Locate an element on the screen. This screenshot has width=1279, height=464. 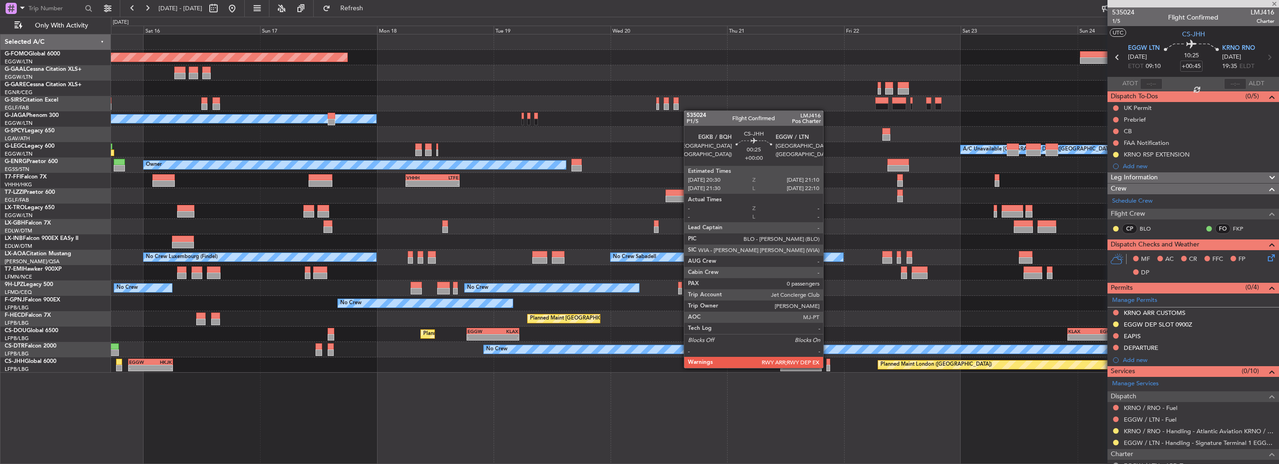
a: T7-LZZIPraetor 600 is located at coordinates (30, 192).